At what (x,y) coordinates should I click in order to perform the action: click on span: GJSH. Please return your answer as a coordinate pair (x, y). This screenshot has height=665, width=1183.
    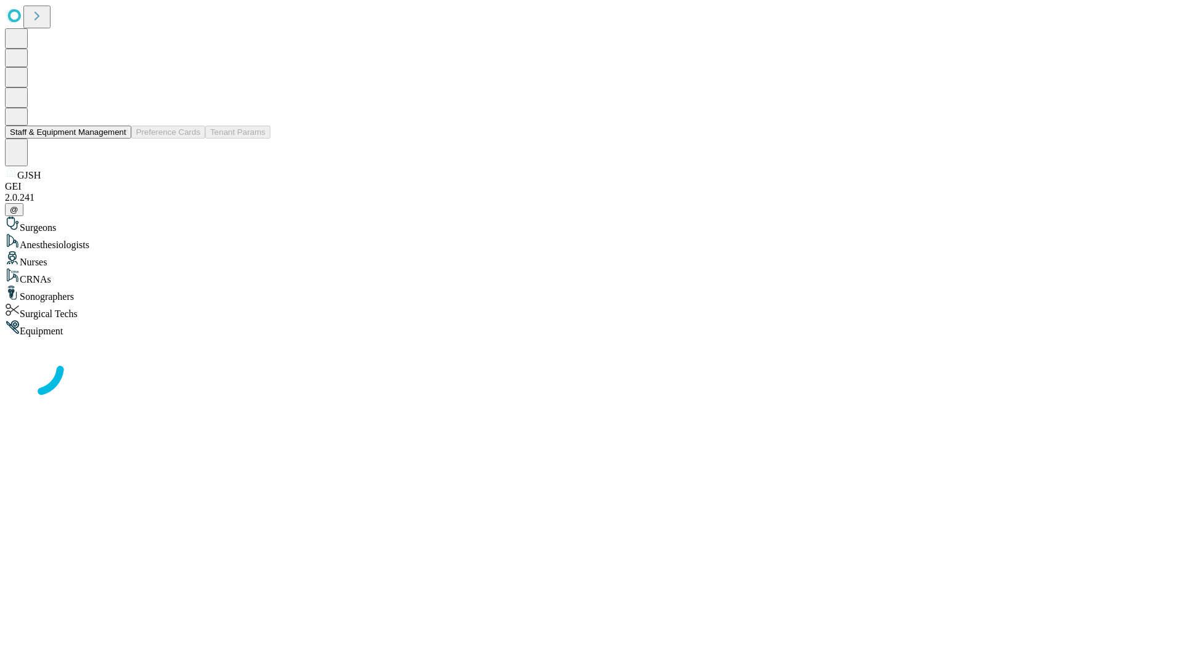
    Looking at the image, I should click on (29, 175).